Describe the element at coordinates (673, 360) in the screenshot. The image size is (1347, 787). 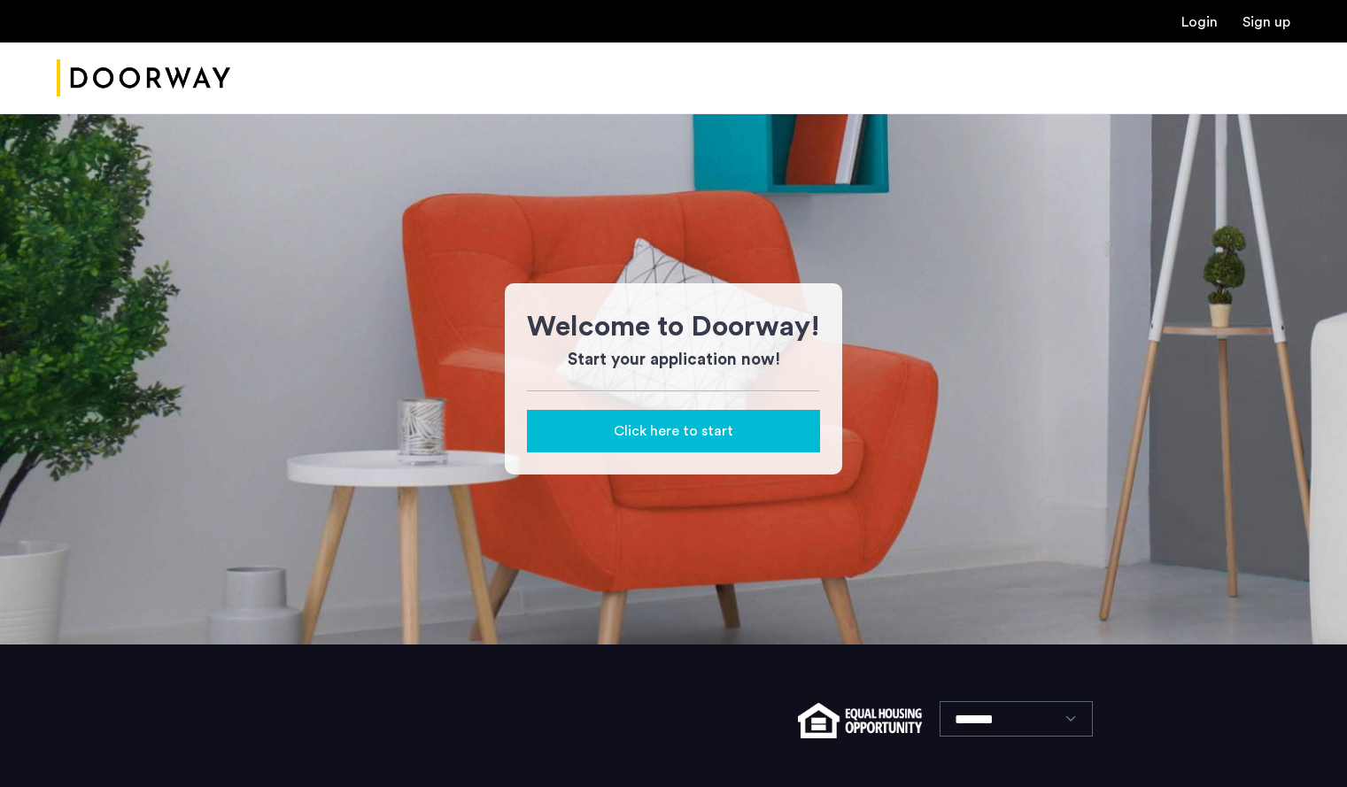
I see `h3: Start your application now!` at that location.